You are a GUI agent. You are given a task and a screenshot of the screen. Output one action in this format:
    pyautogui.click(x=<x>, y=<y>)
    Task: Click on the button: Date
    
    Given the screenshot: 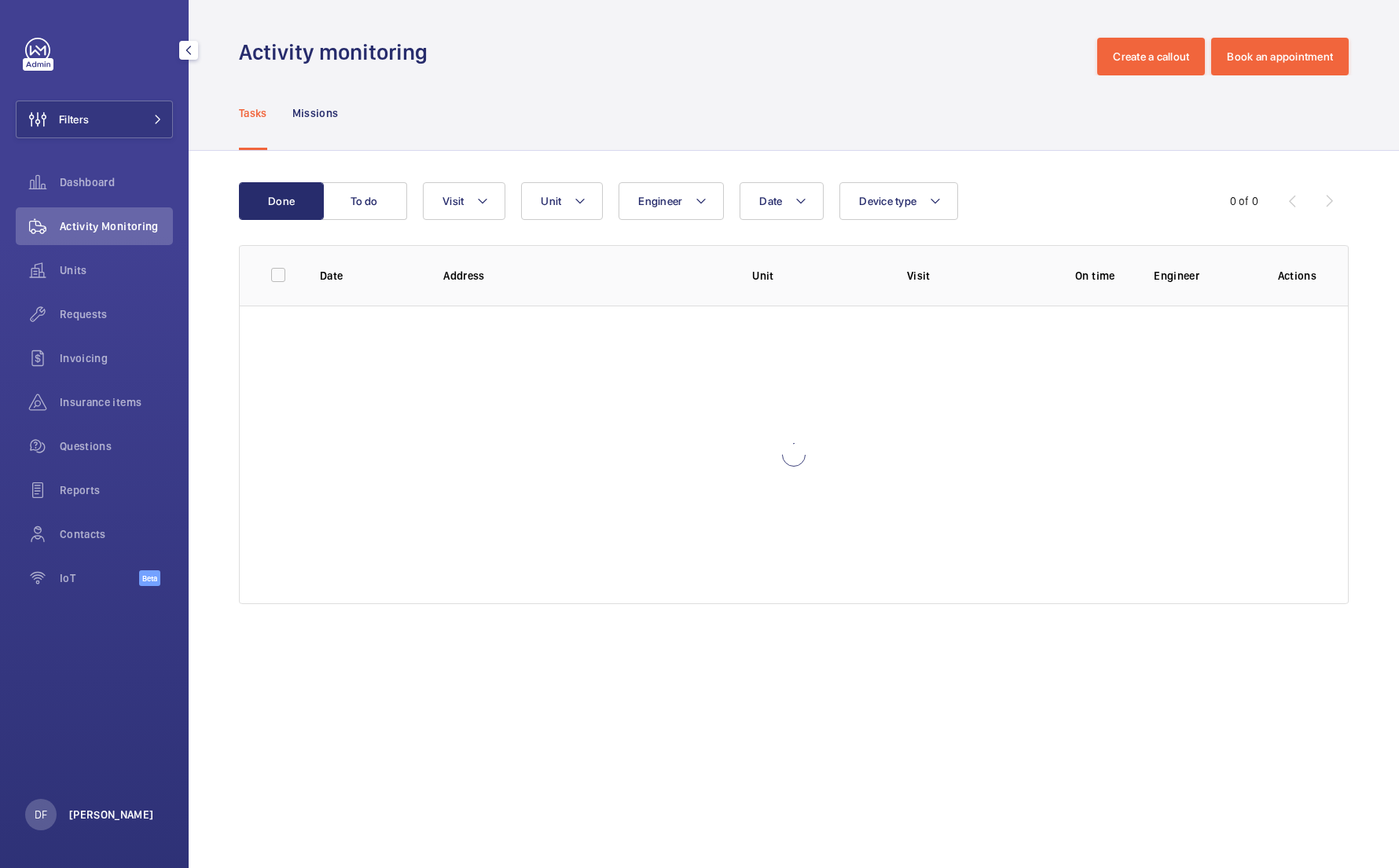 What is the action you would take?
    pyautogui.click(x=781, y=201)
    